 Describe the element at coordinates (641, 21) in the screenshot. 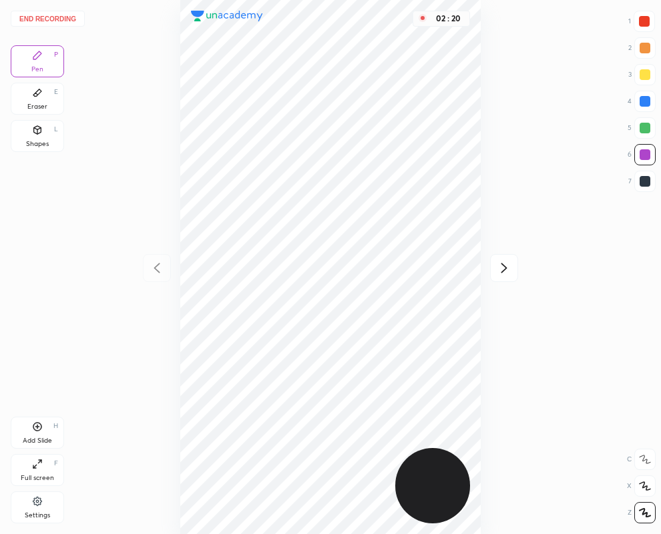

I see `div: 1` at that location.